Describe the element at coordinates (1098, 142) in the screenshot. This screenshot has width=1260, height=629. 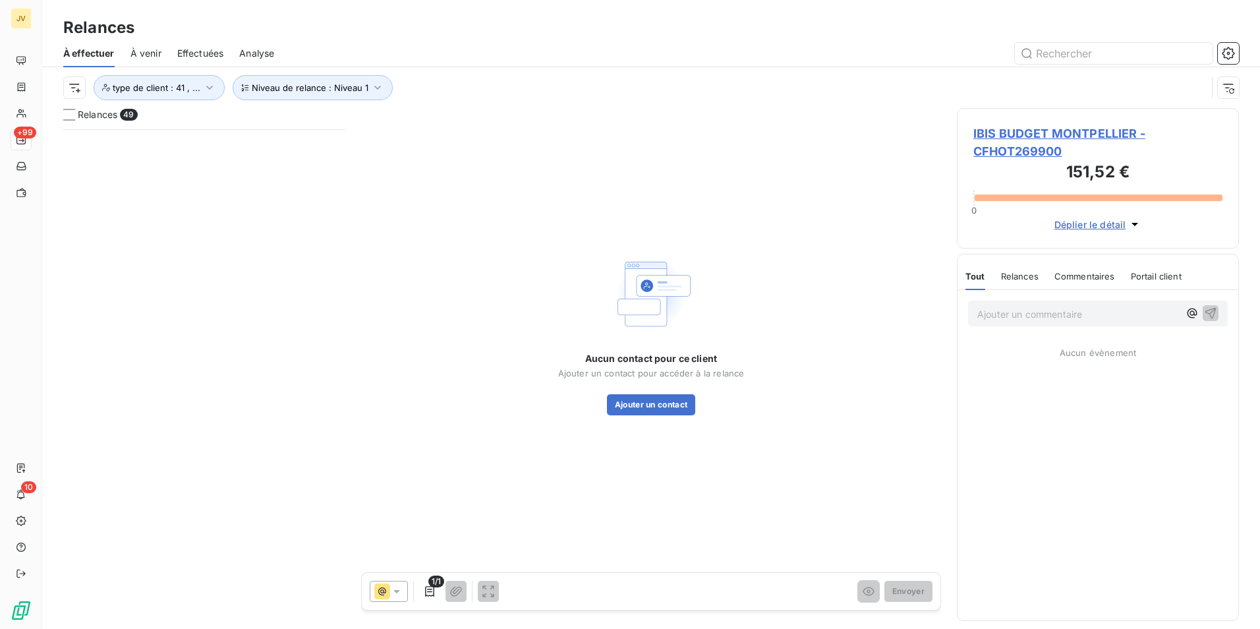
I see `span: IBIS BUDGET MONTPELLIER - CFHOT269900` at that location.